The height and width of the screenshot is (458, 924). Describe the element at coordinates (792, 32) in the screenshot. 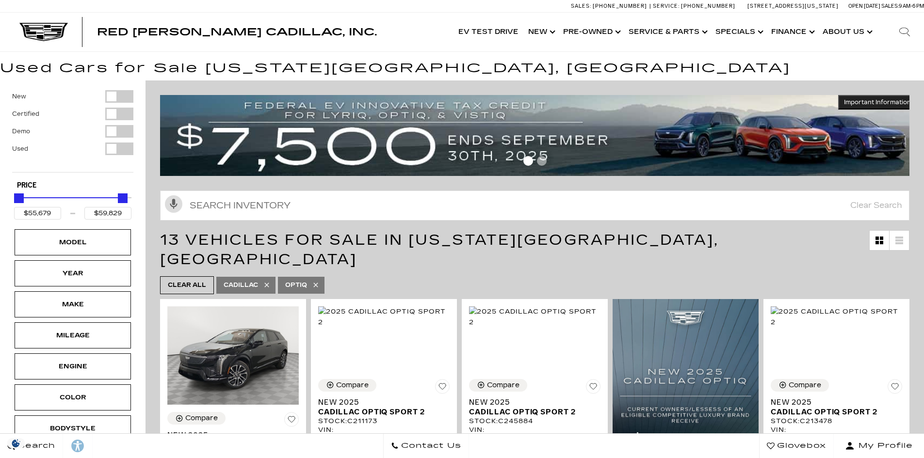

I see `a: Finance` at that location.